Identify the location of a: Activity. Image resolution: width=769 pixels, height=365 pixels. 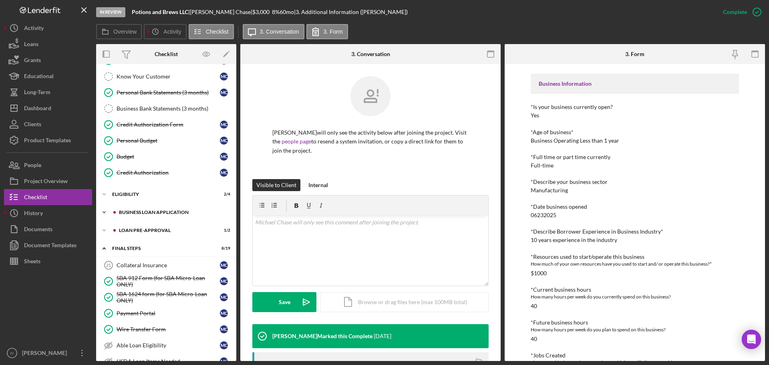
(48, 28).